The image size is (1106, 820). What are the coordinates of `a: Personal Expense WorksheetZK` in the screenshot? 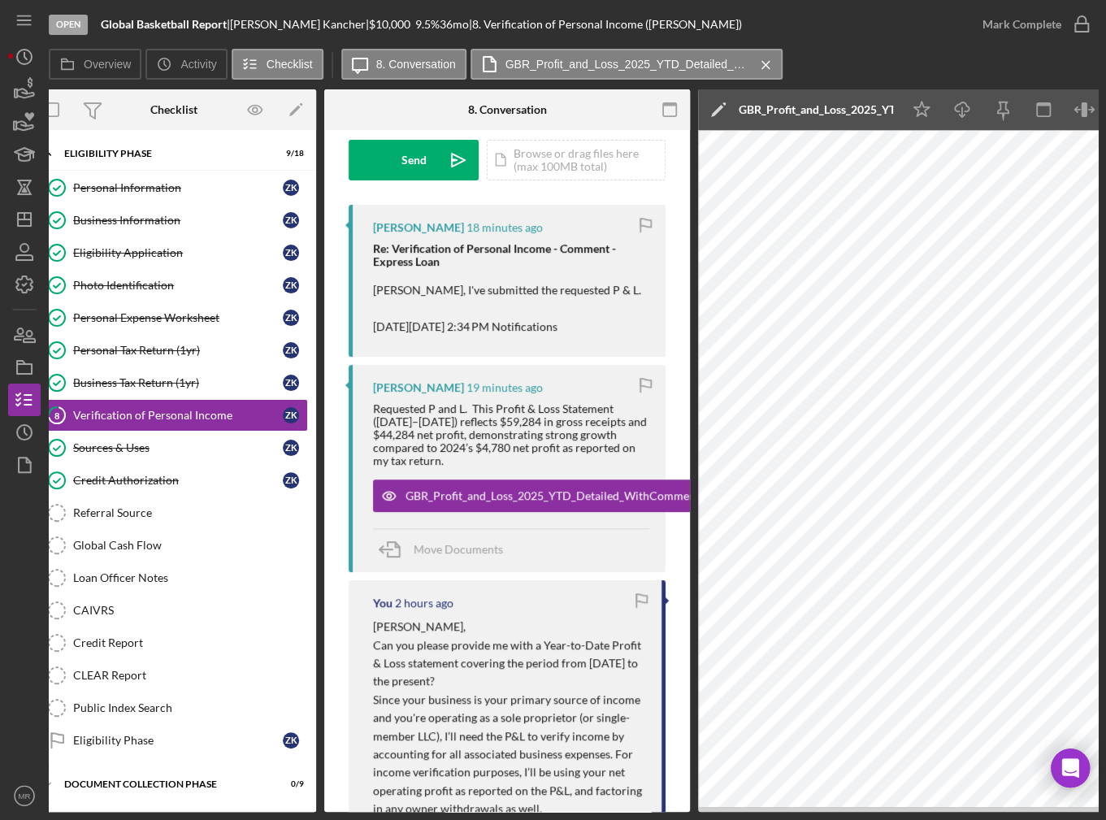 It's located at (174, 318).